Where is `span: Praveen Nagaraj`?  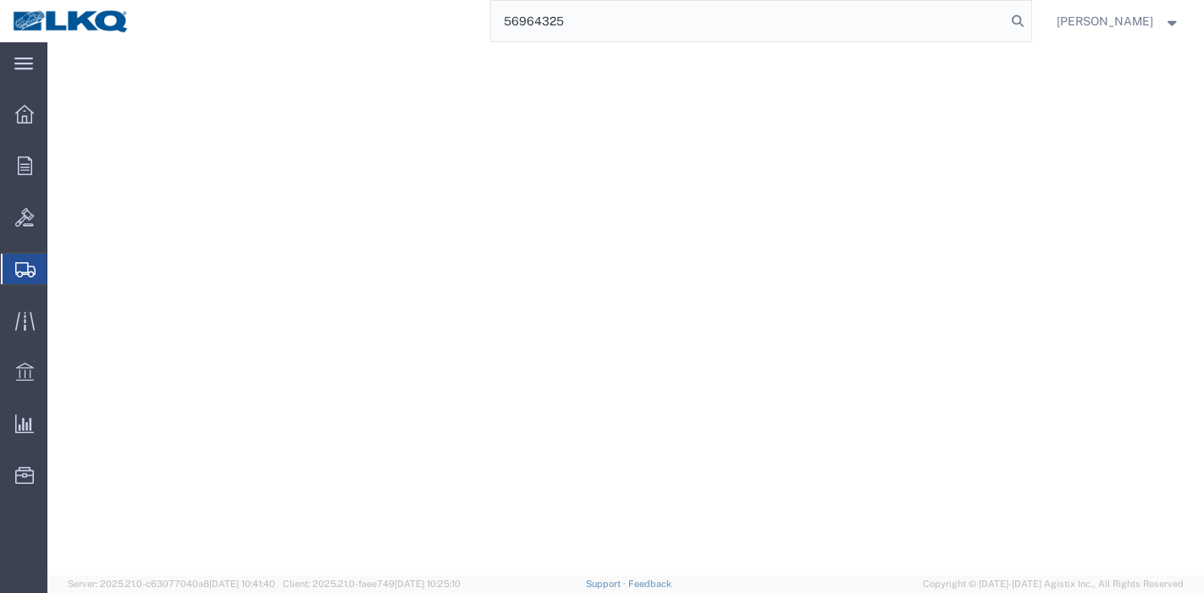
span: Praveen Nagaraj is located at coordinates (1105, 21).